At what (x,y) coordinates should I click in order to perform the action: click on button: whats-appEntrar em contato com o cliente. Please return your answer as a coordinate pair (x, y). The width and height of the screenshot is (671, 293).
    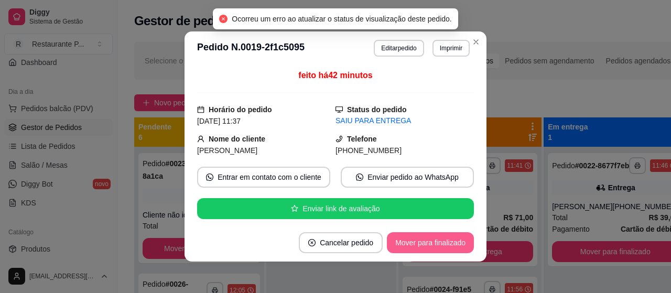
    Looking at the image, I should click on (264, 177).